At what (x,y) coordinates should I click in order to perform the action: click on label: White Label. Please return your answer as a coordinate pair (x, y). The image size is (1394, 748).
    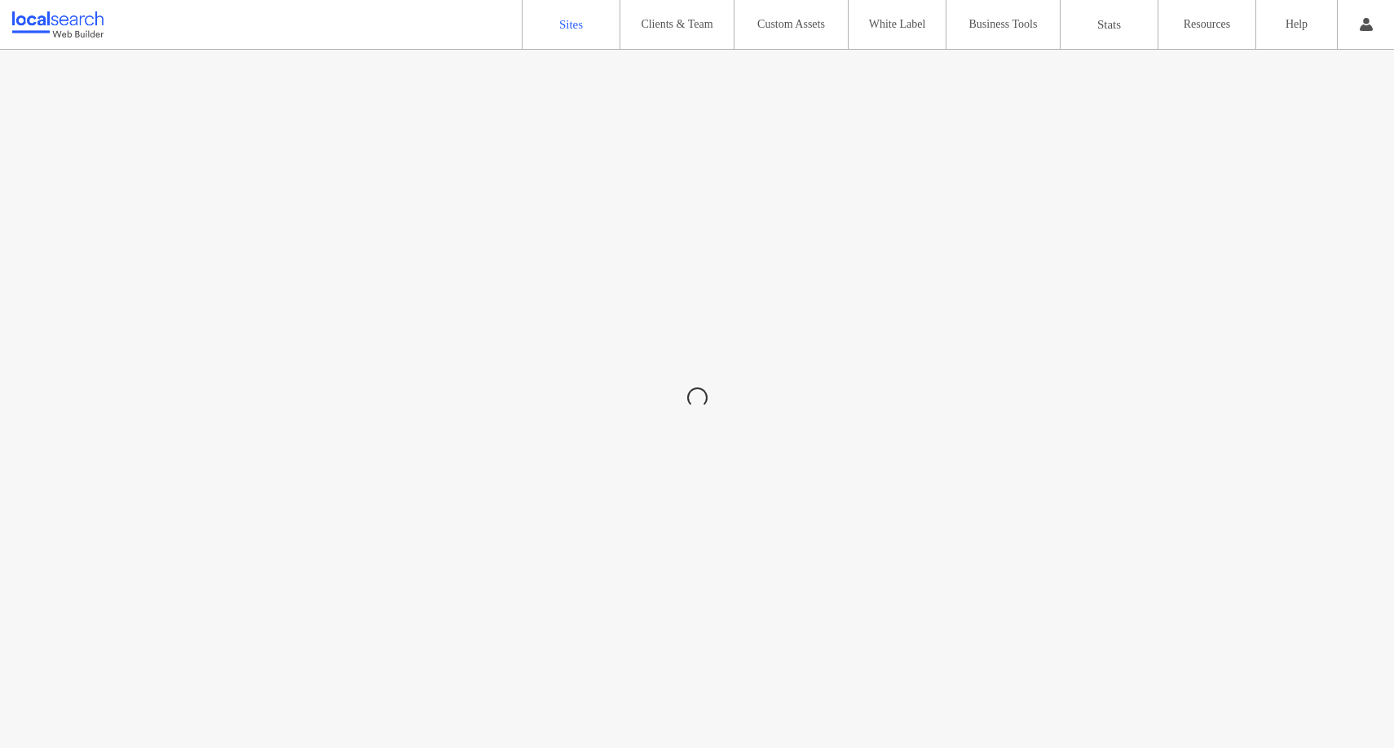
    Looking at the image, I should click on (898, 24).